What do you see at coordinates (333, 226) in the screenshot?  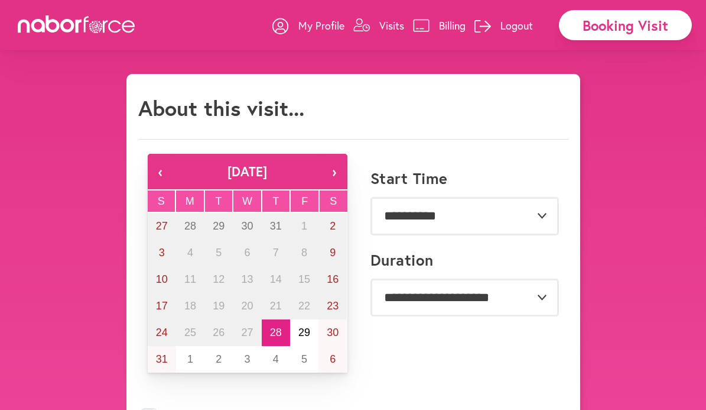 I see `abbr: August 2, 2025` at bounding box center [333, 226].